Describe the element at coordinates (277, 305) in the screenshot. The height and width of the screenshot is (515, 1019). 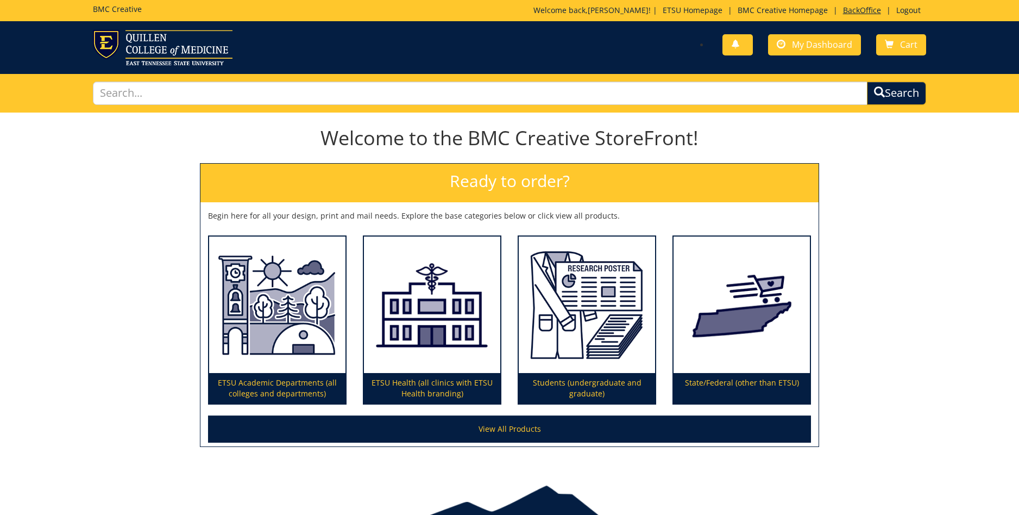
I see `img: ETSU Academic Departments (all colleges and departments)` at that location.